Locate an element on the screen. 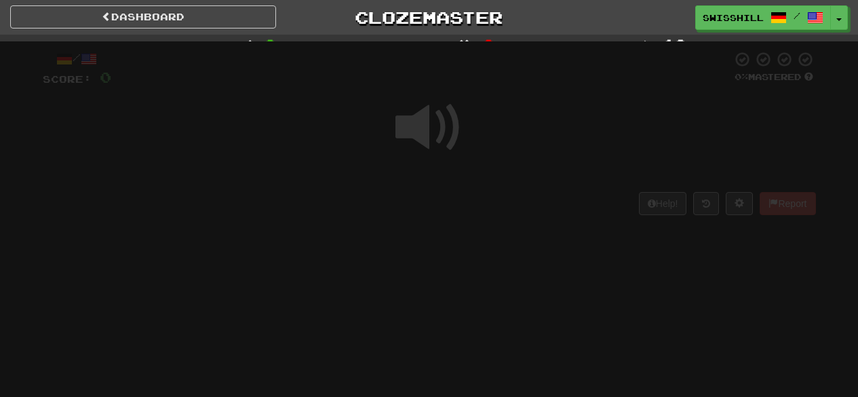 This screenshot has height=397, width=858. span: Score: is located at coordinates (67, 79).